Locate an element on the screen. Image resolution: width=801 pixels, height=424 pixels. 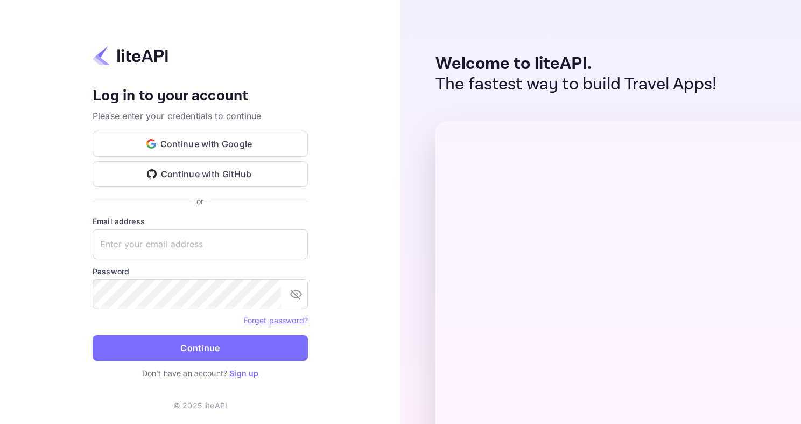
a: Sign up is located at coordinates (244, 372).